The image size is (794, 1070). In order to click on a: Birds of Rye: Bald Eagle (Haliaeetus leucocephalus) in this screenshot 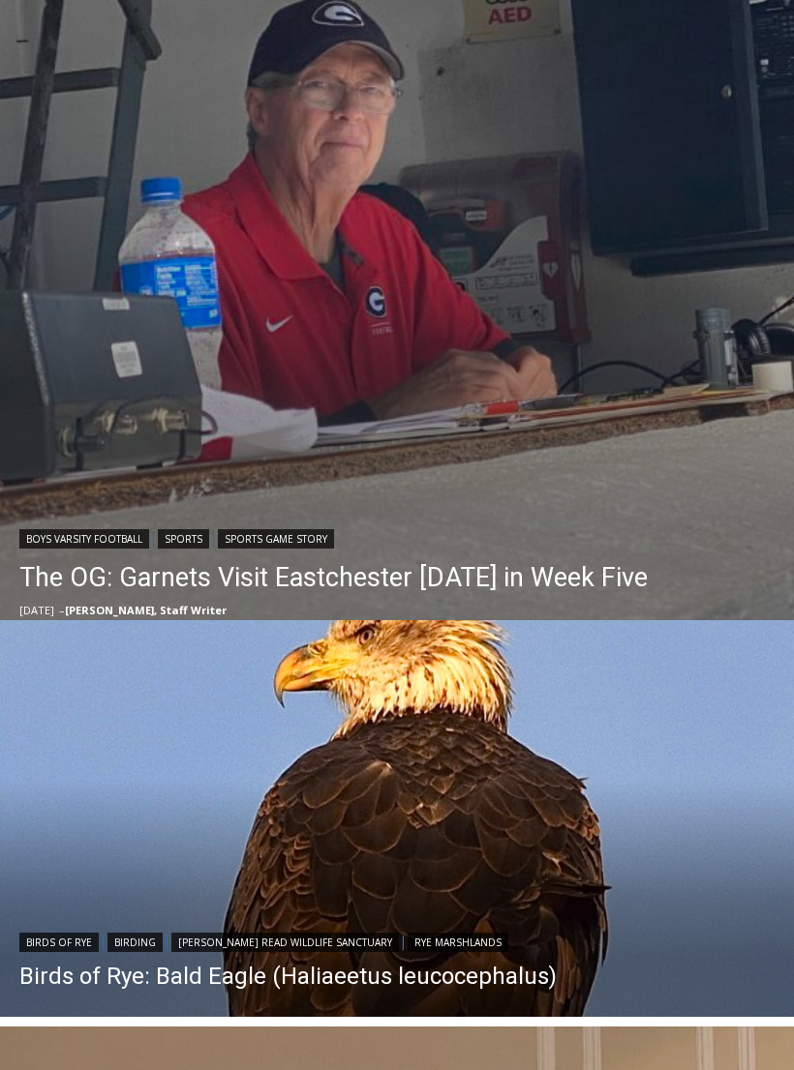, I will do `click(287, 976)`.